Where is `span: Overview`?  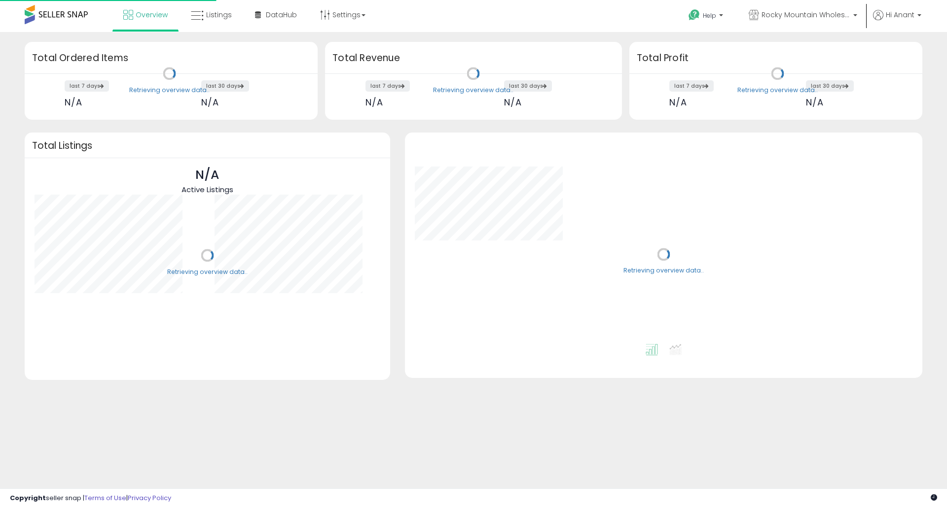 span: Overview is located at coordinates (151, 15).